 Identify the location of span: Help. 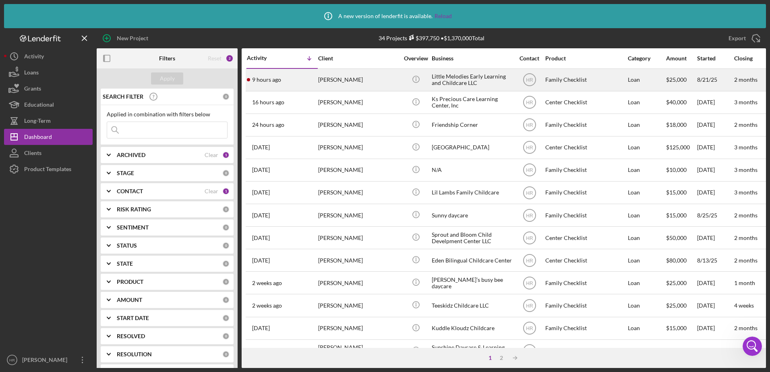
(134, 274).